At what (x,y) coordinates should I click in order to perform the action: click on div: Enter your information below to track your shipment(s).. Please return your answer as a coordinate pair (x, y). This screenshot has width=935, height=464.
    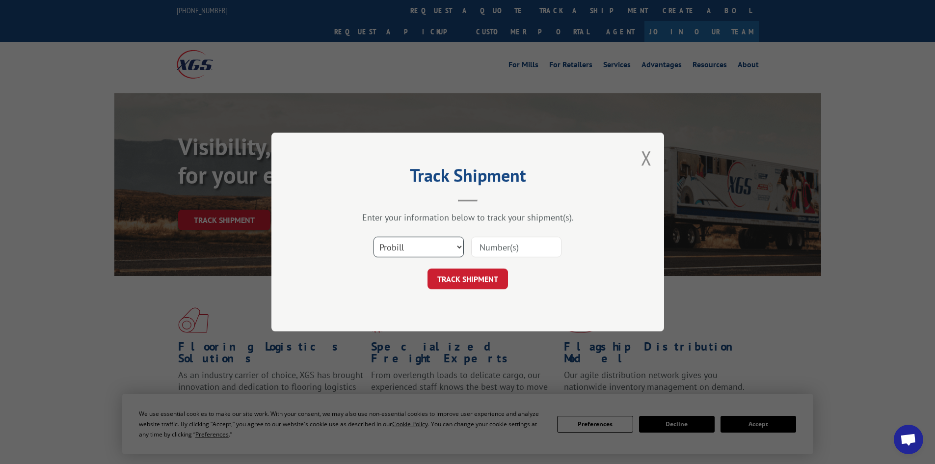
    Looking at the image, I should click on (468, 217).